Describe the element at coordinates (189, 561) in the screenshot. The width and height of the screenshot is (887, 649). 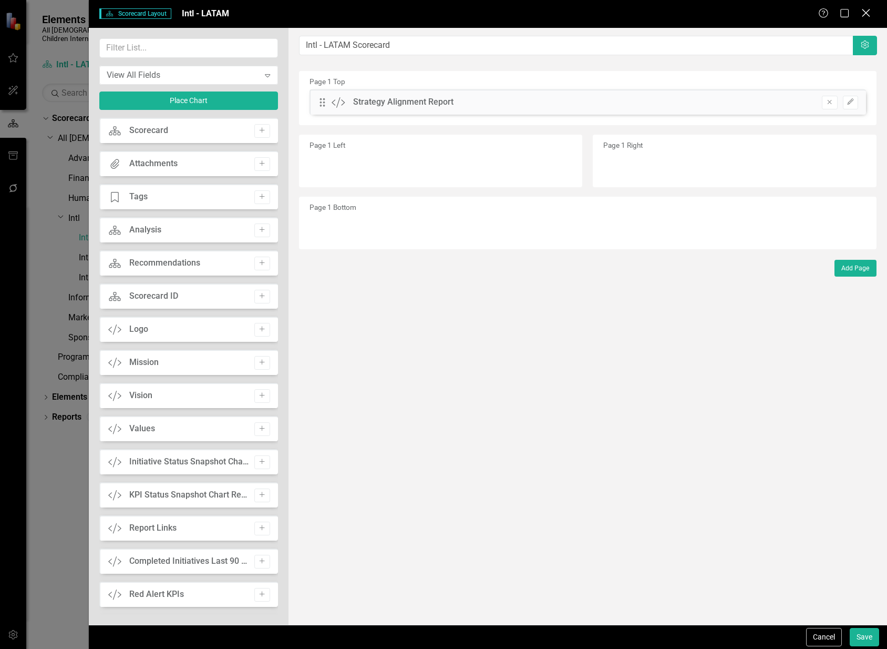
I see `div: Completed Initiatives Last 90 Days` at that location.